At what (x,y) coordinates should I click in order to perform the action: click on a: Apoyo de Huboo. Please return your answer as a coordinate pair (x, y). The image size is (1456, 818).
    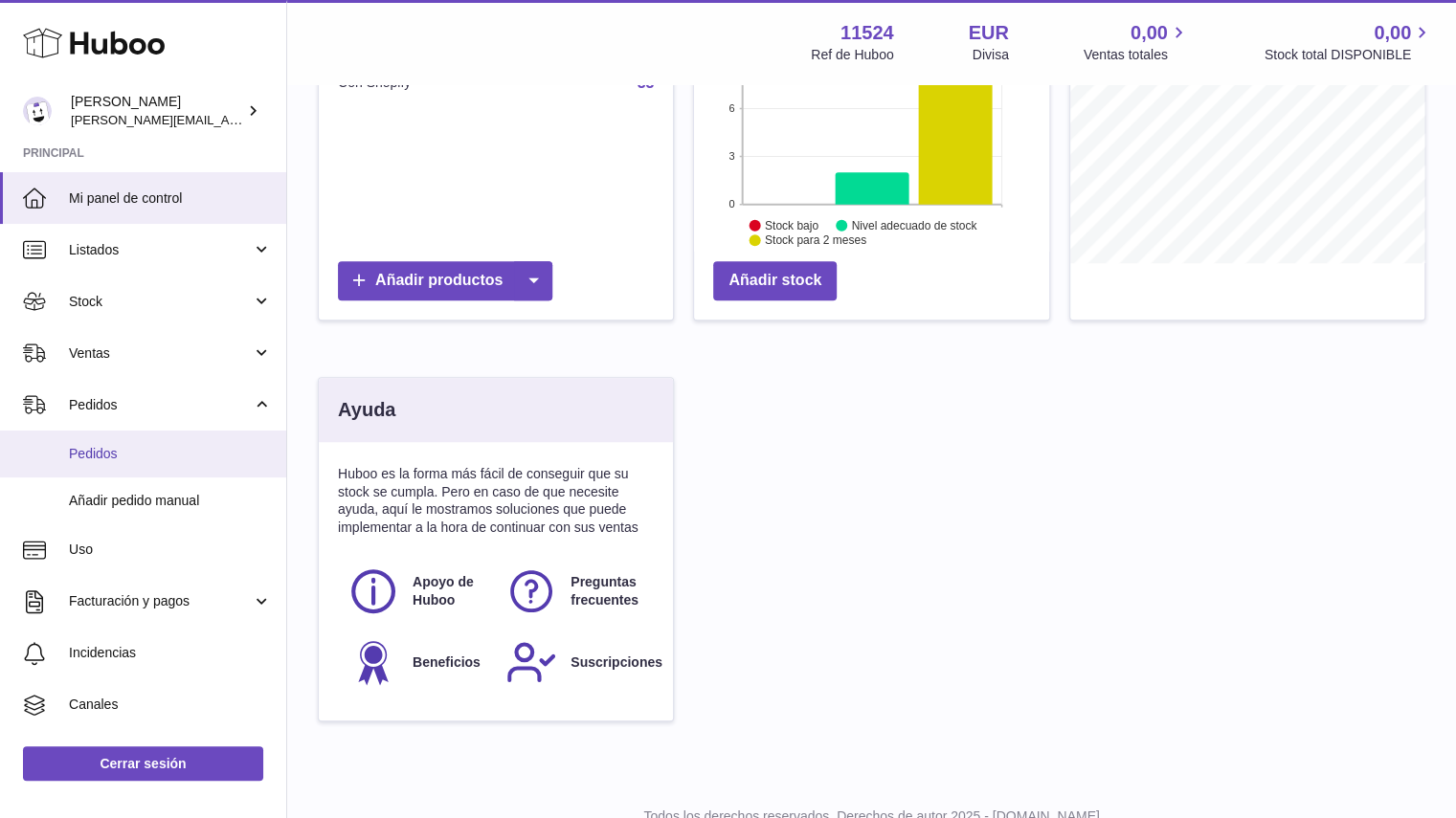
    Looking at the image, I should click on (416, 592).